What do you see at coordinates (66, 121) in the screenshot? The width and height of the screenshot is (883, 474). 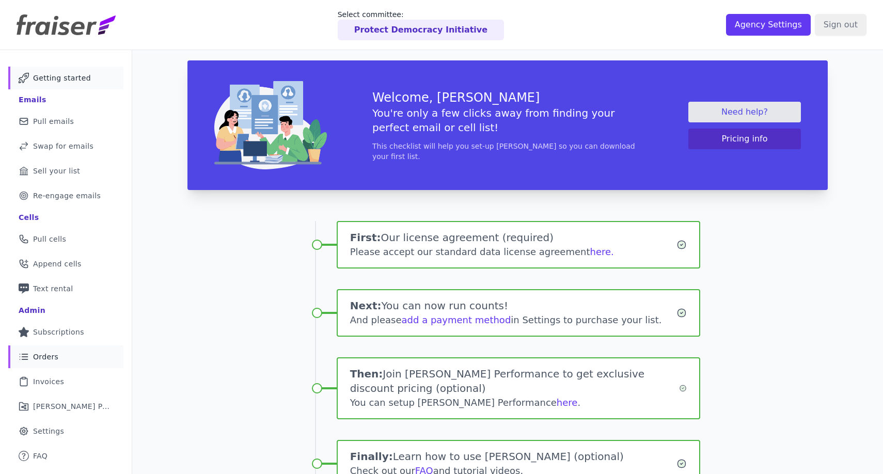 I see `a: Pull emails` at bounding box center [66, 121].